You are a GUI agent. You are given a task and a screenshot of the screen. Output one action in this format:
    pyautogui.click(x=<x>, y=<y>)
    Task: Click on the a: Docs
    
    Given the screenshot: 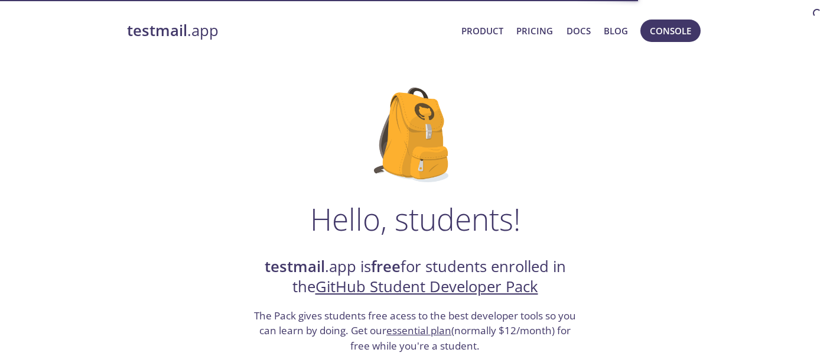 What is the action you would take?
    pyautogui.click(x=579, y=31)
    